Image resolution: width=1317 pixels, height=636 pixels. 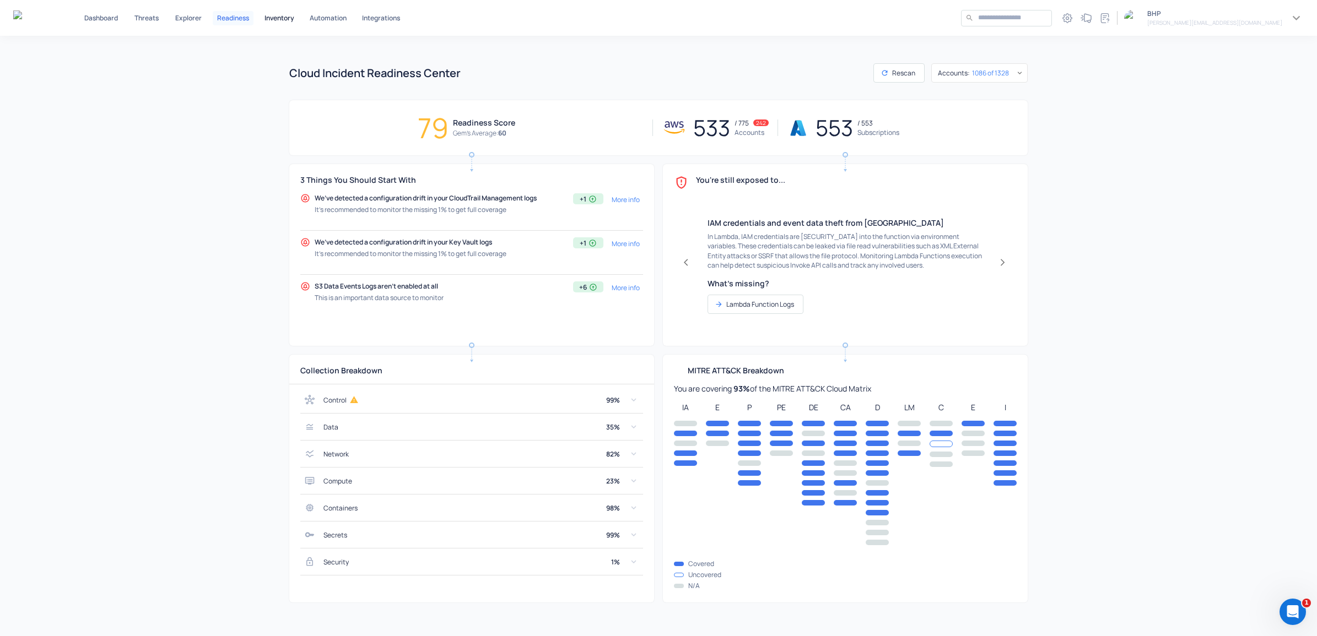 What do you see at coordinates (188, 18) in the screenshot?
I see `a: Explorer` at bounding box center [188, 18].